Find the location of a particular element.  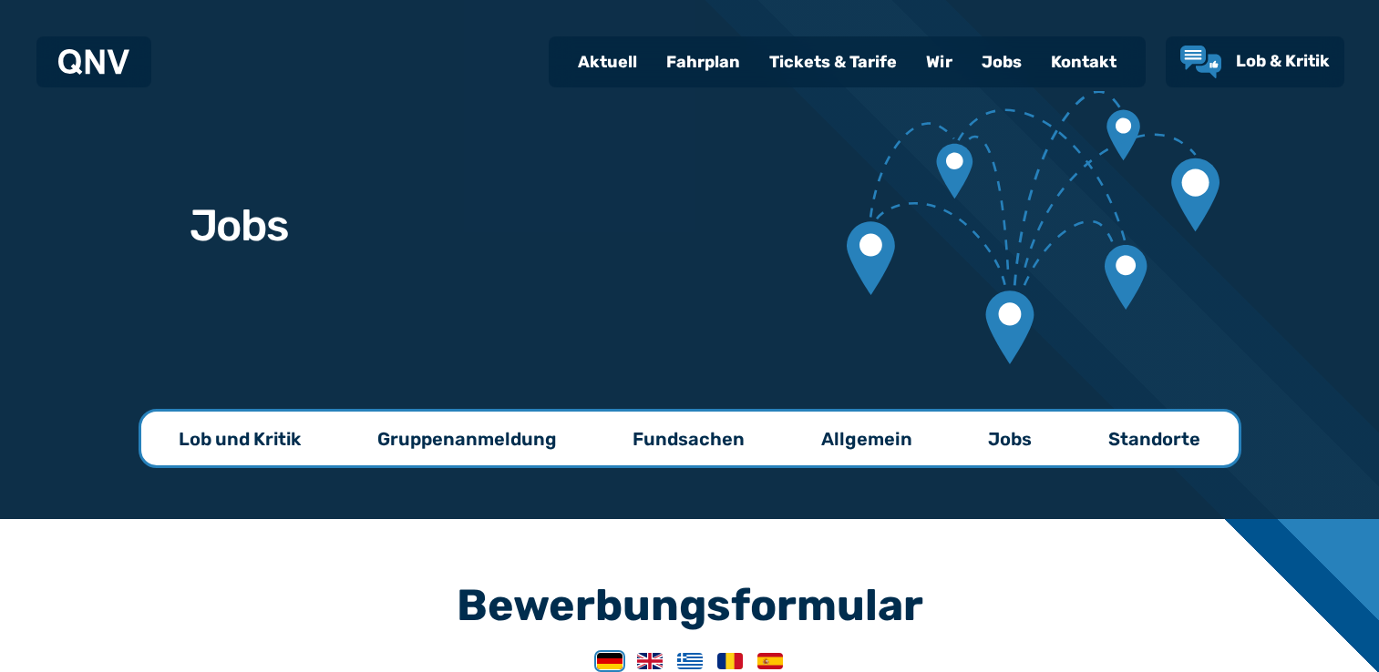

span: Lob & Kritik is located at coordinates (1282, 61).